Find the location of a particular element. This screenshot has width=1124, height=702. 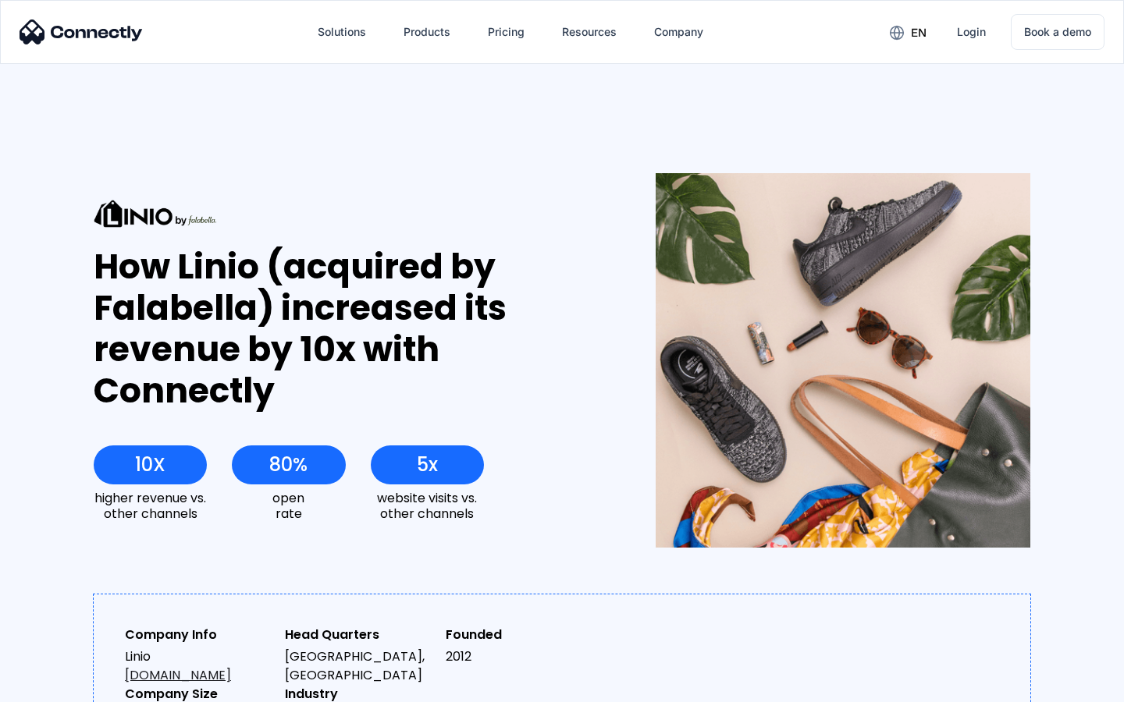

aside: Language selected: English is located at coordinates (55, 686).